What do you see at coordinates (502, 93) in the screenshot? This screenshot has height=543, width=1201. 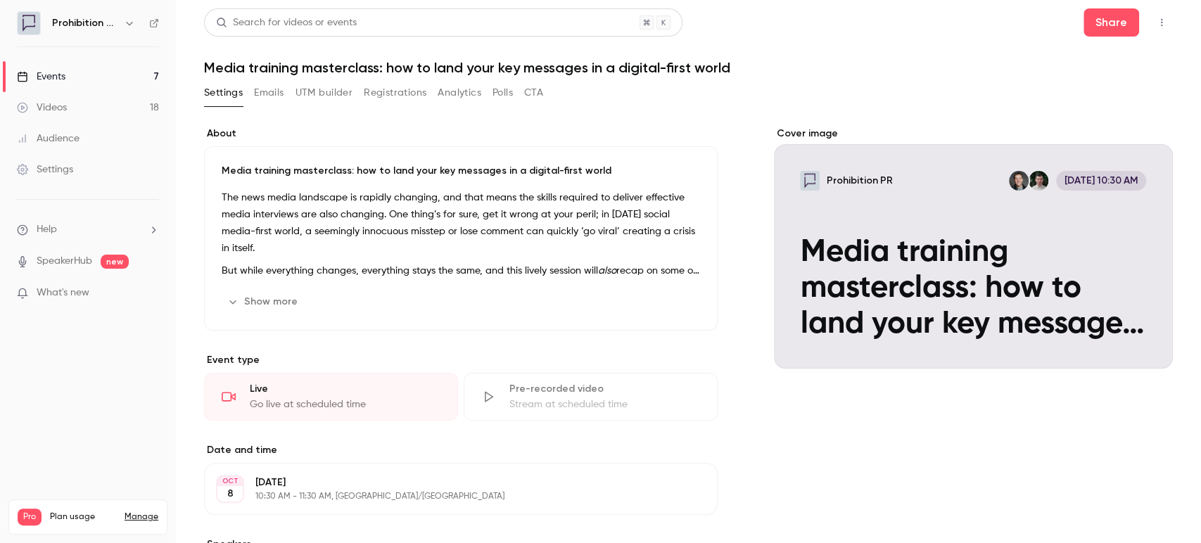 I see `button: Polls` at bounding box center [502, 93].